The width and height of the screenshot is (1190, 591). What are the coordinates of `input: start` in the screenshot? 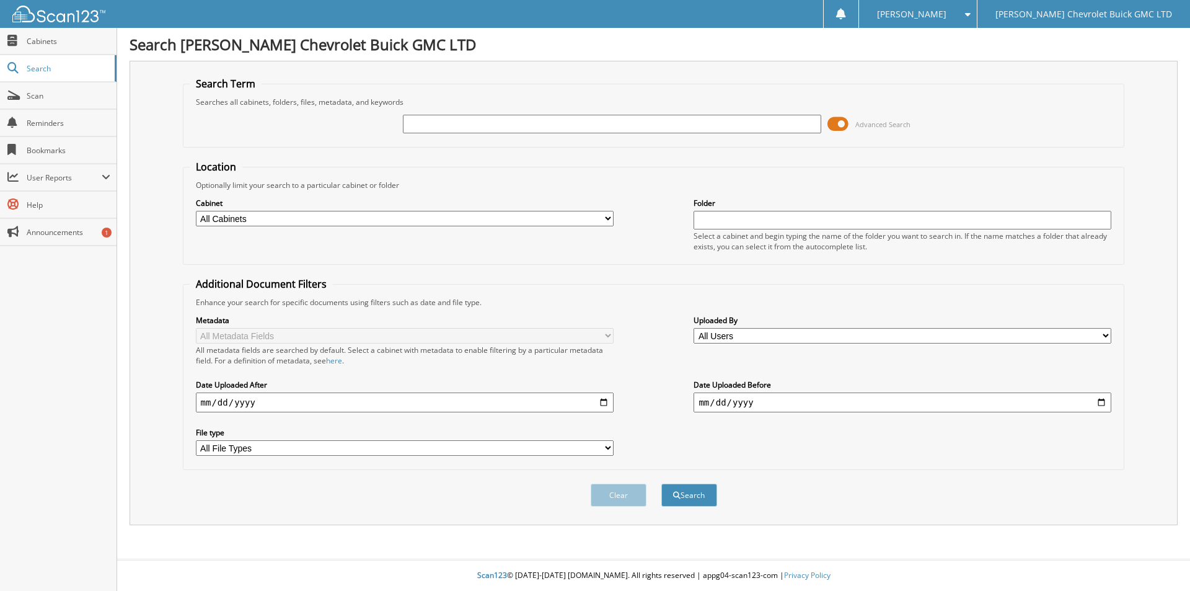 It's located at (405, 402).